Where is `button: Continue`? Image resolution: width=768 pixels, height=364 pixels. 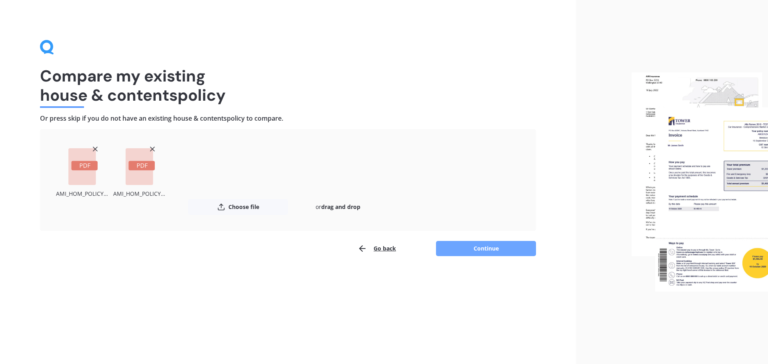
button: Continue is located at coordinates (486, 249).